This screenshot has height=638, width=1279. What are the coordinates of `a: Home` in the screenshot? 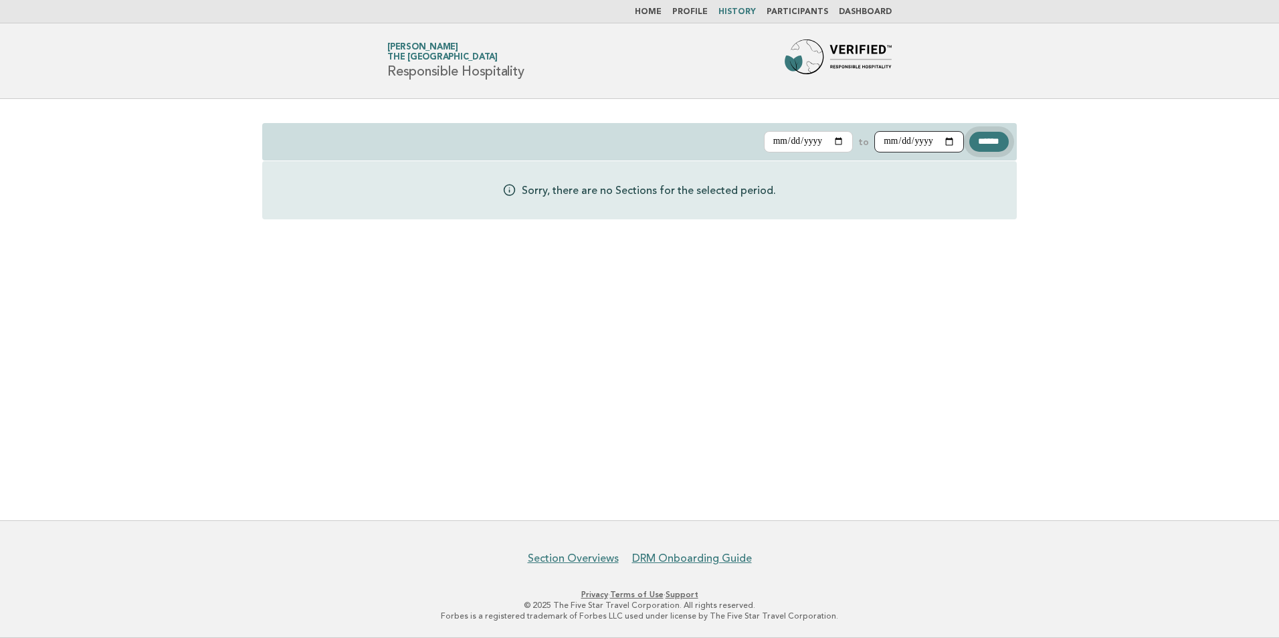 It's located at (648, 12).